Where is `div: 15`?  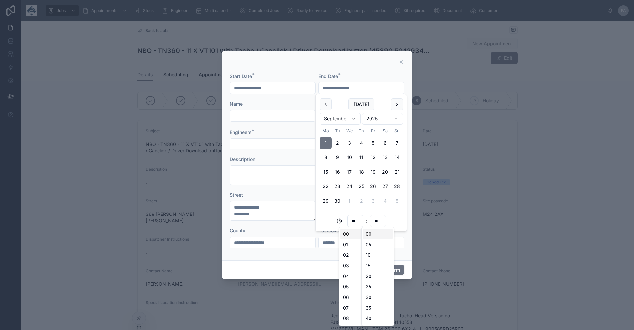 div: 15 is located at coordinates (378, 266).